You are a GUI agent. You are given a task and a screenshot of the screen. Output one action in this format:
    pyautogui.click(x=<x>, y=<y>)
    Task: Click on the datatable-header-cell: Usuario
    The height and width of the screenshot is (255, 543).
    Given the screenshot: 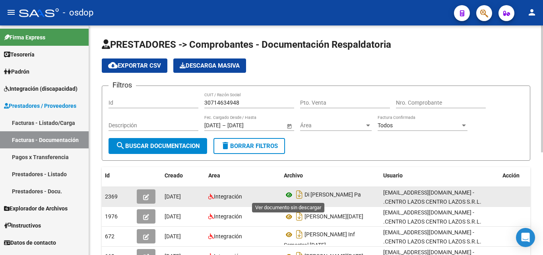 What is the action you would take?
    pyautogui.click(x=439, y=175)
    